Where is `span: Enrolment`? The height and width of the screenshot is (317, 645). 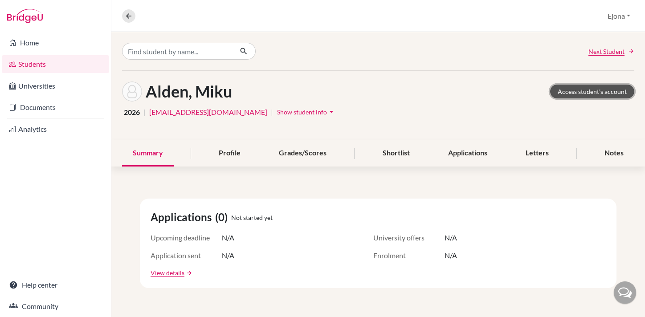
span: Enrolment is located at coordinates (409, 256).